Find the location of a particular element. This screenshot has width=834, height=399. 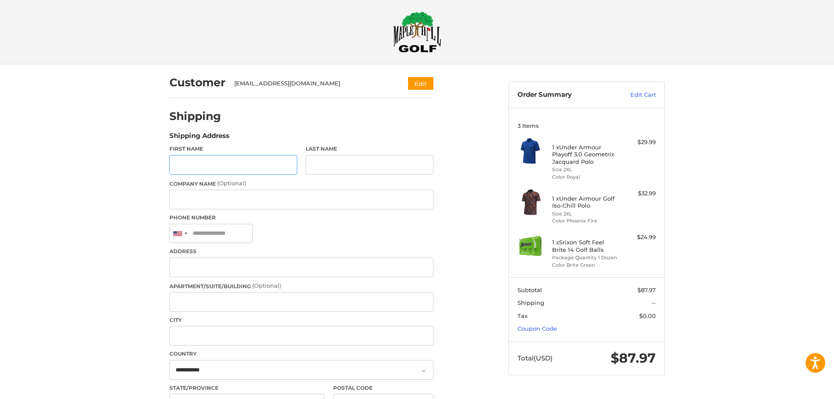

h4: 1 x Srixon Soft Feel Brite 14 Golf Balls is located at coordinates (585, 246).